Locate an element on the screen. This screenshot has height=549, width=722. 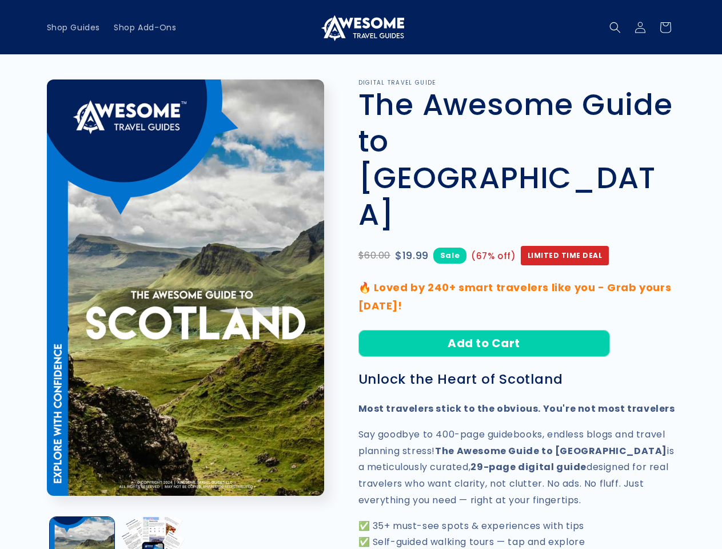
button: Add to Cart is located at coordinates (484, 343).